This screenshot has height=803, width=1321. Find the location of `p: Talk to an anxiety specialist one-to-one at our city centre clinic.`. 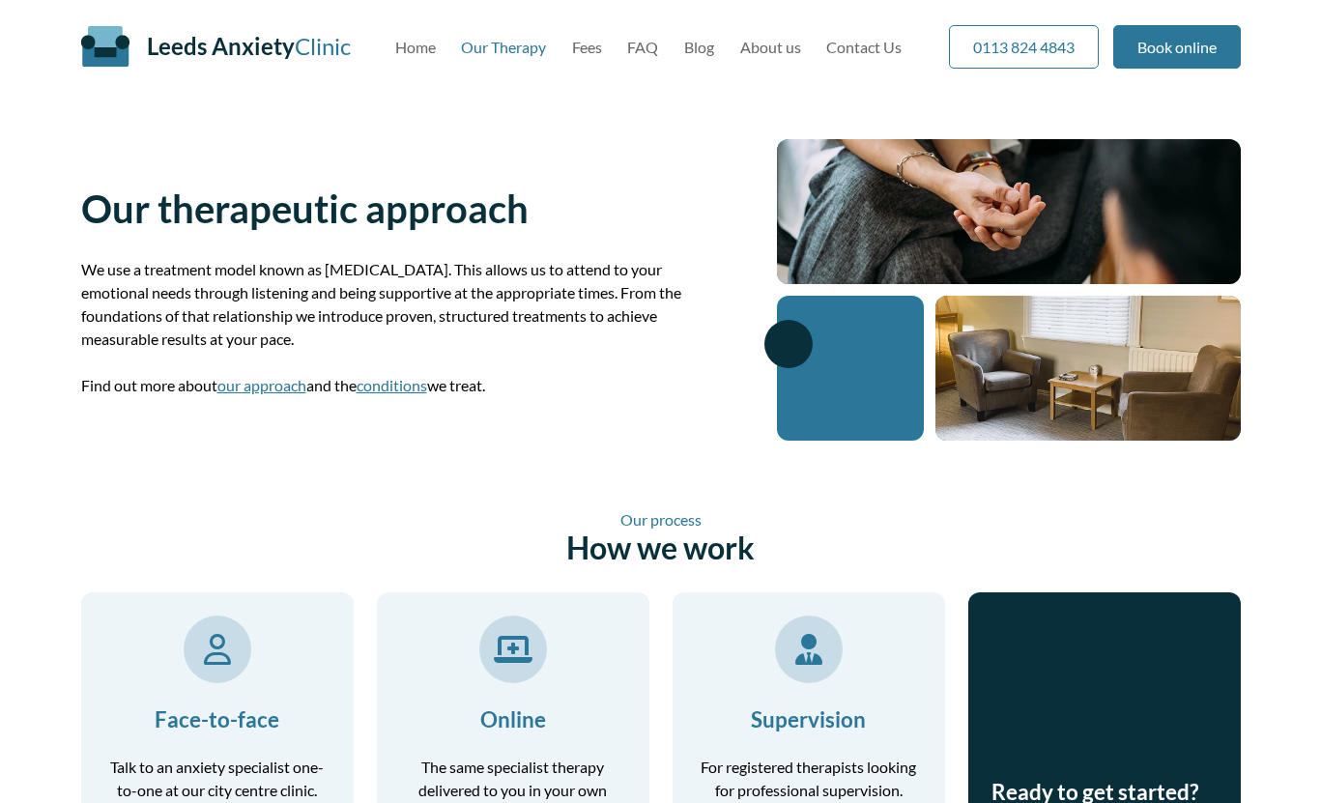

p: Talk to an anxiety specialist one-to-one at our city centre clinic. is located at coordinates (217, 779).